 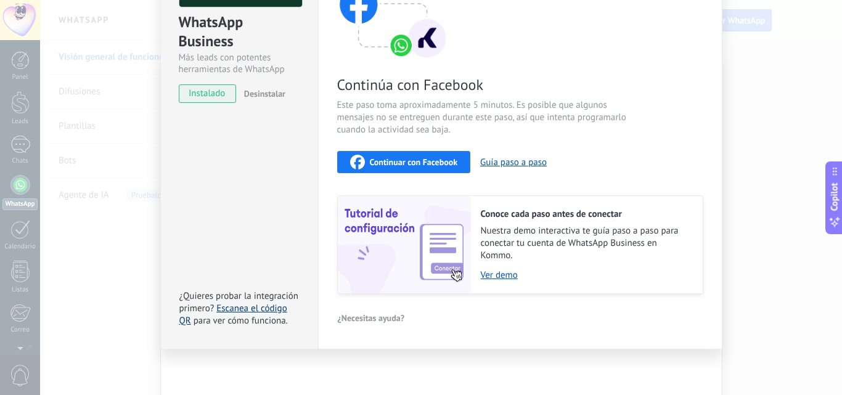 What do you see at coordinates (239, 63) in the screenshot?
I see `div: Más leads con potentes herramientas de WhatsApp` at bounding box center [239, 63].